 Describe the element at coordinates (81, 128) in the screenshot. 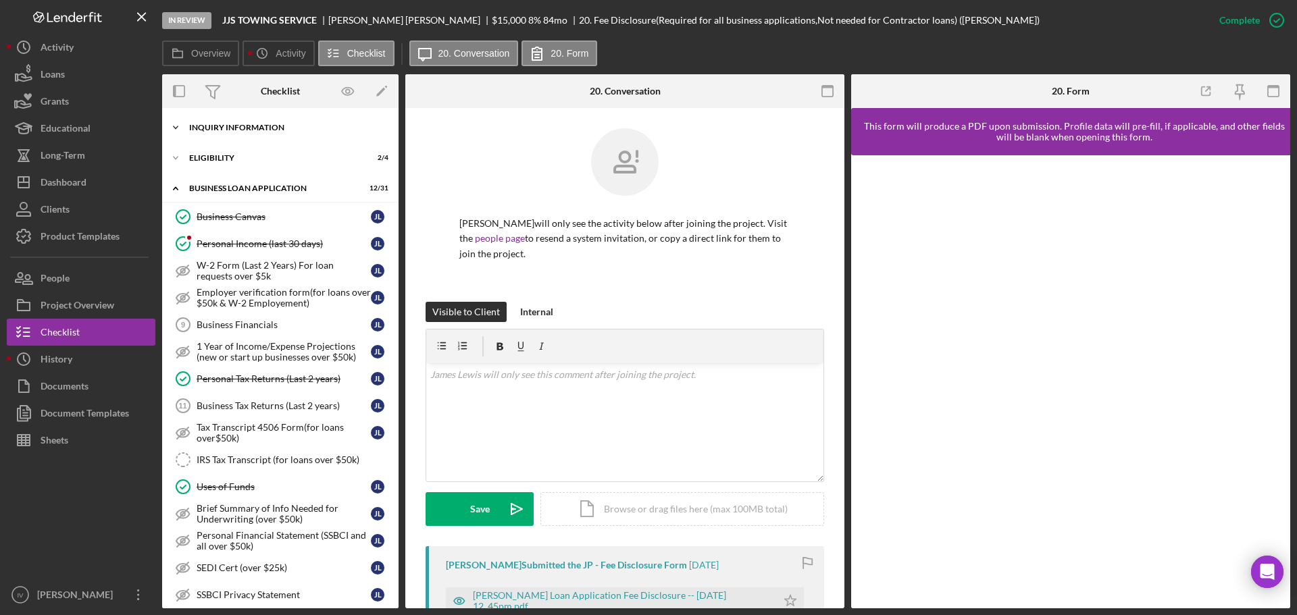

I see `button: Educational` at that location.